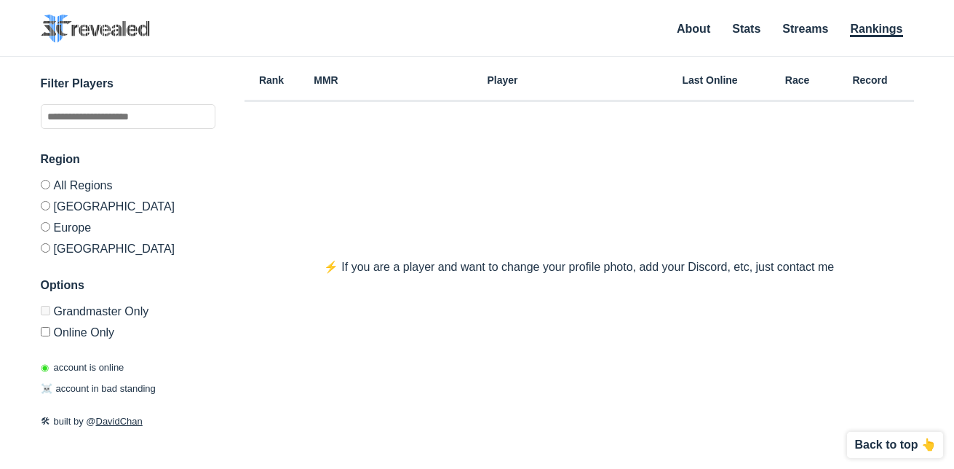  What do you see at coordinates (45, 184) in the screenshot?
I see `input: All Regions` at bounding box center [45, 184].